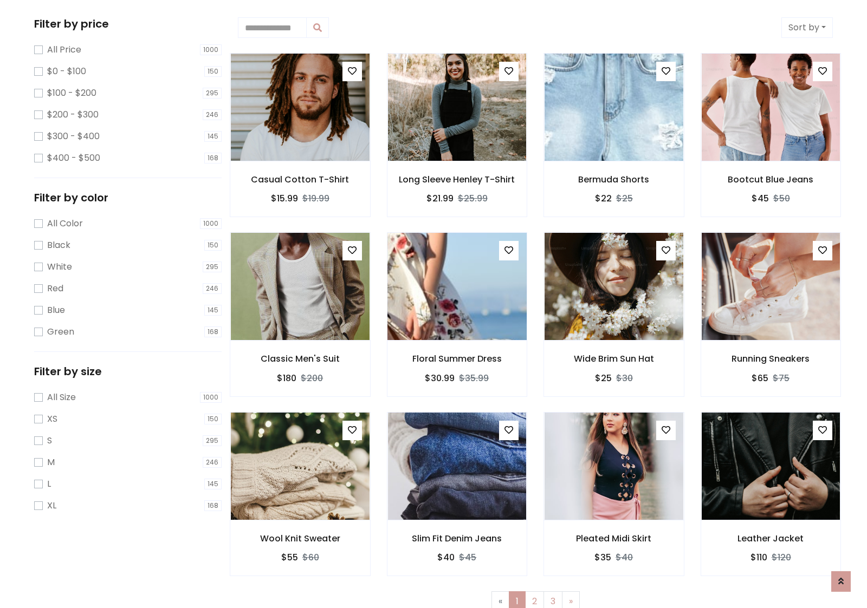 The image size is (867, 608). I want to click on del: $19.99, so click(316, 198).